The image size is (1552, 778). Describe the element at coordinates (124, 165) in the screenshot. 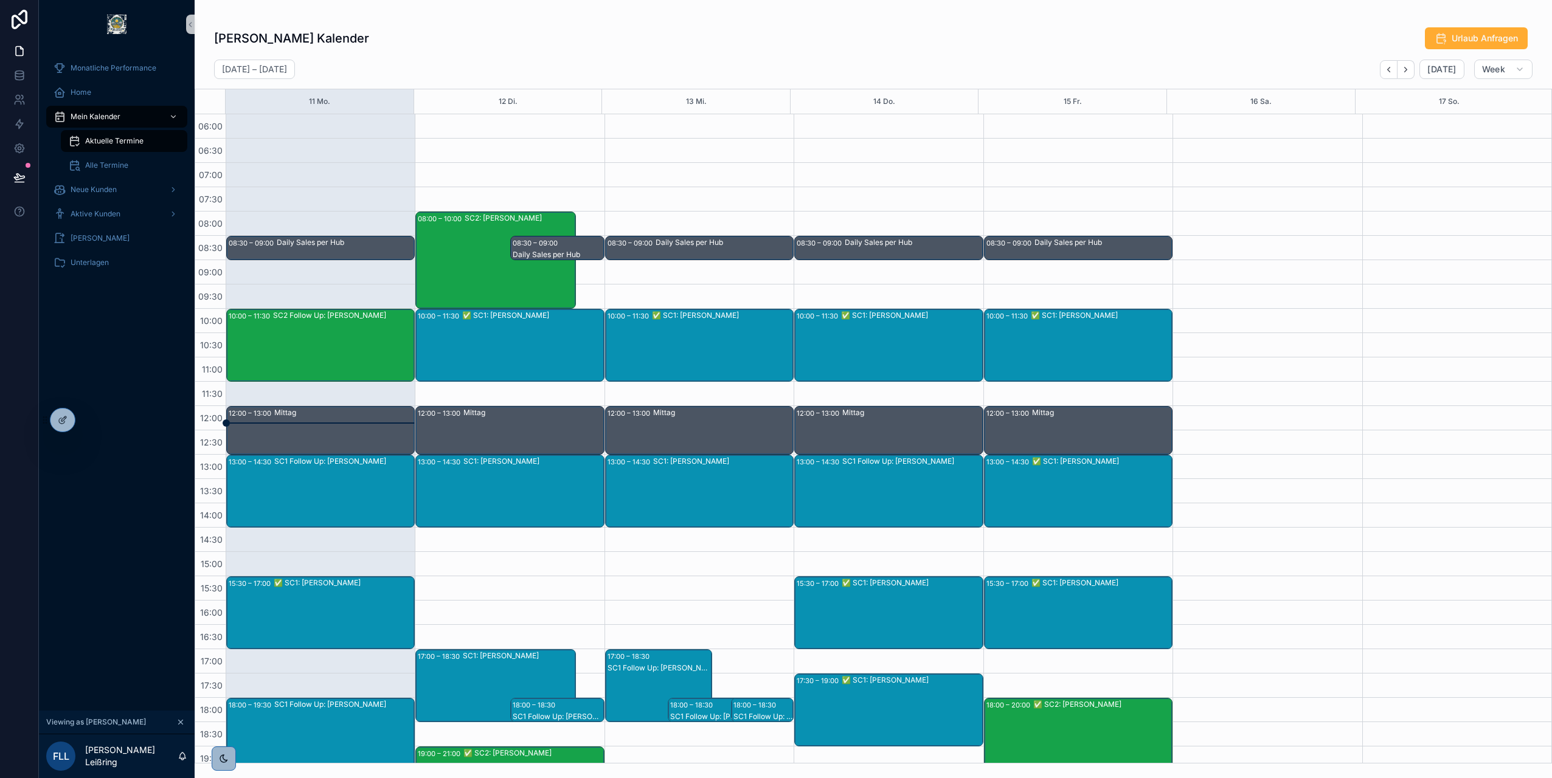

I see `a: Alle Termine` at that location.